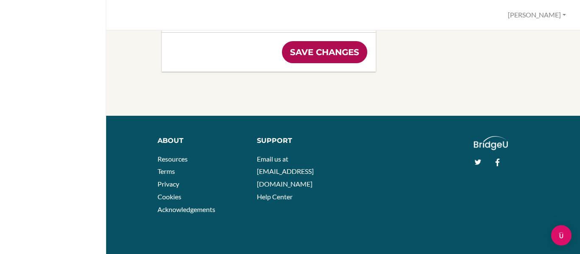  What do you see at coordinates (200, 141) in the screenshot?
I see `div: About` at bounding box center [200, 141].